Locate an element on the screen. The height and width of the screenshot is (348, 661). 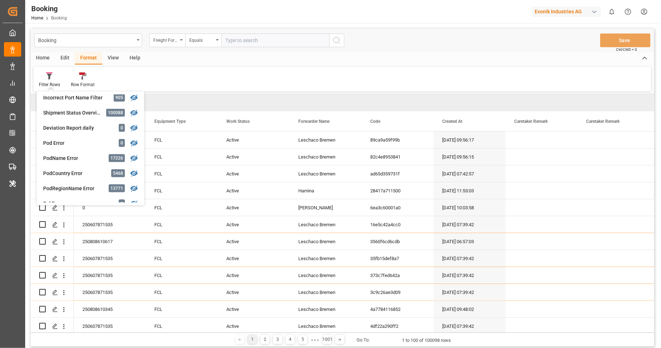
div: 250808610617 is located at coordinates (110, 241).